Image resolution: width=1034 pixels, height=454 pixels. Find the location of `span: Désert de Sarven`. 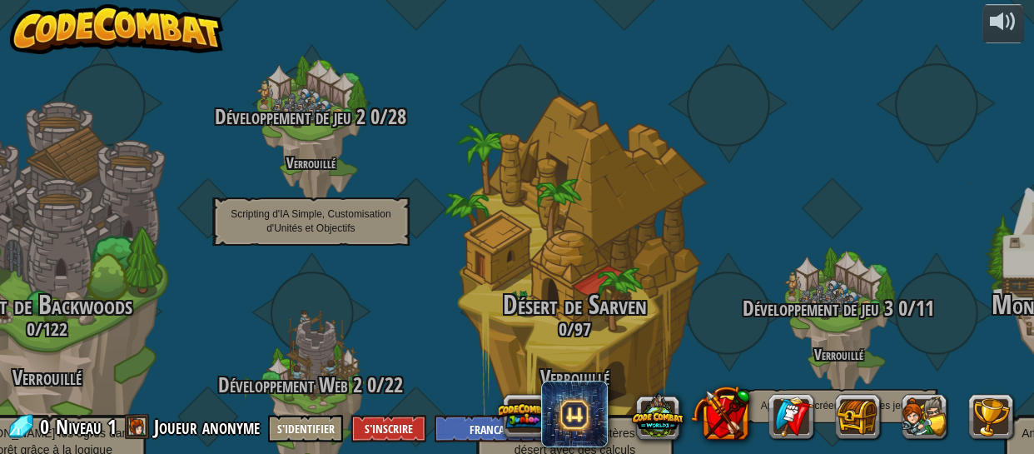

span: Désert de Sarven is located at coordinates (575, 304).